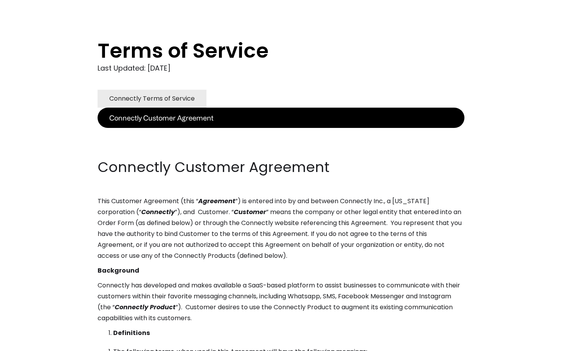 The image size is (562, 351). What do you see at coordinates (31, 343) in the screenshot?
I see `ul: Language list` at bounding box center [31, 343].